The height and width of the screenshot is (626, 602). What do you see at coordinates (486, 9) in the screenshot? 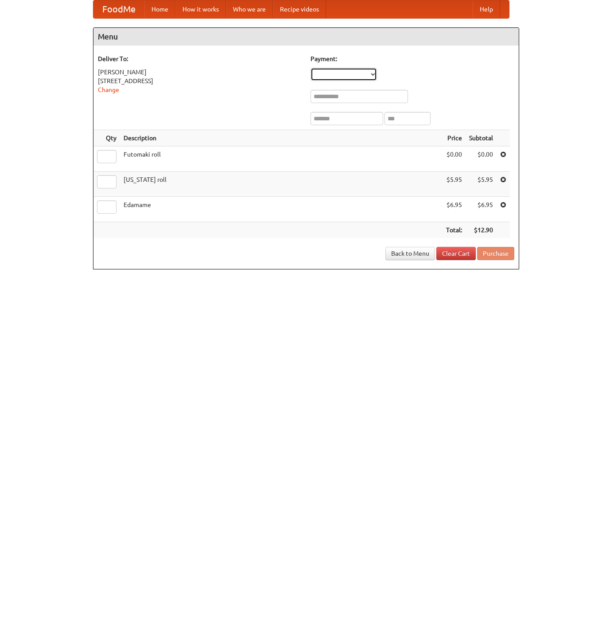
I see `a: Help` at bounding box center [486, 9].